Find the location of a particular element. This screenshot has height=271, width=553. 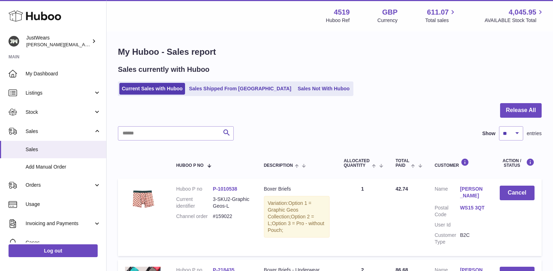

dt: Name is located at coordinates (447, 193).